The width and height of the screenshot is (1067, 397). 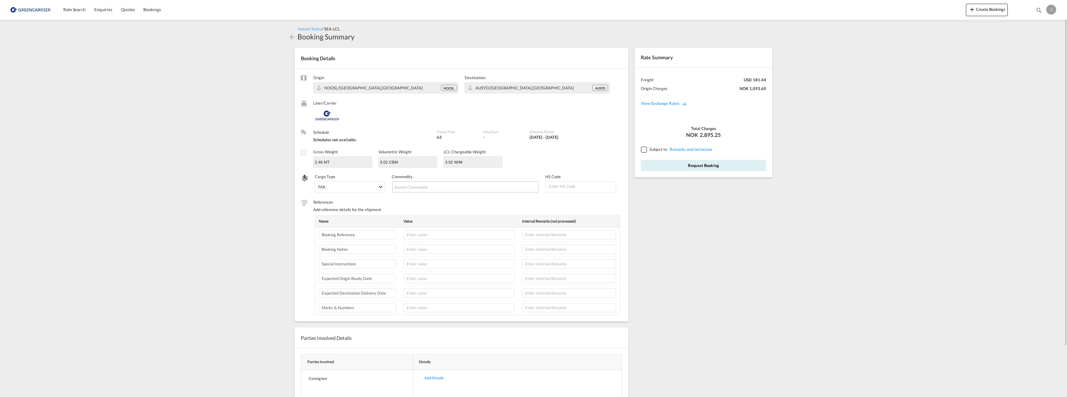 I want to click on div: Rate Summary, so click(x=704, y=57).